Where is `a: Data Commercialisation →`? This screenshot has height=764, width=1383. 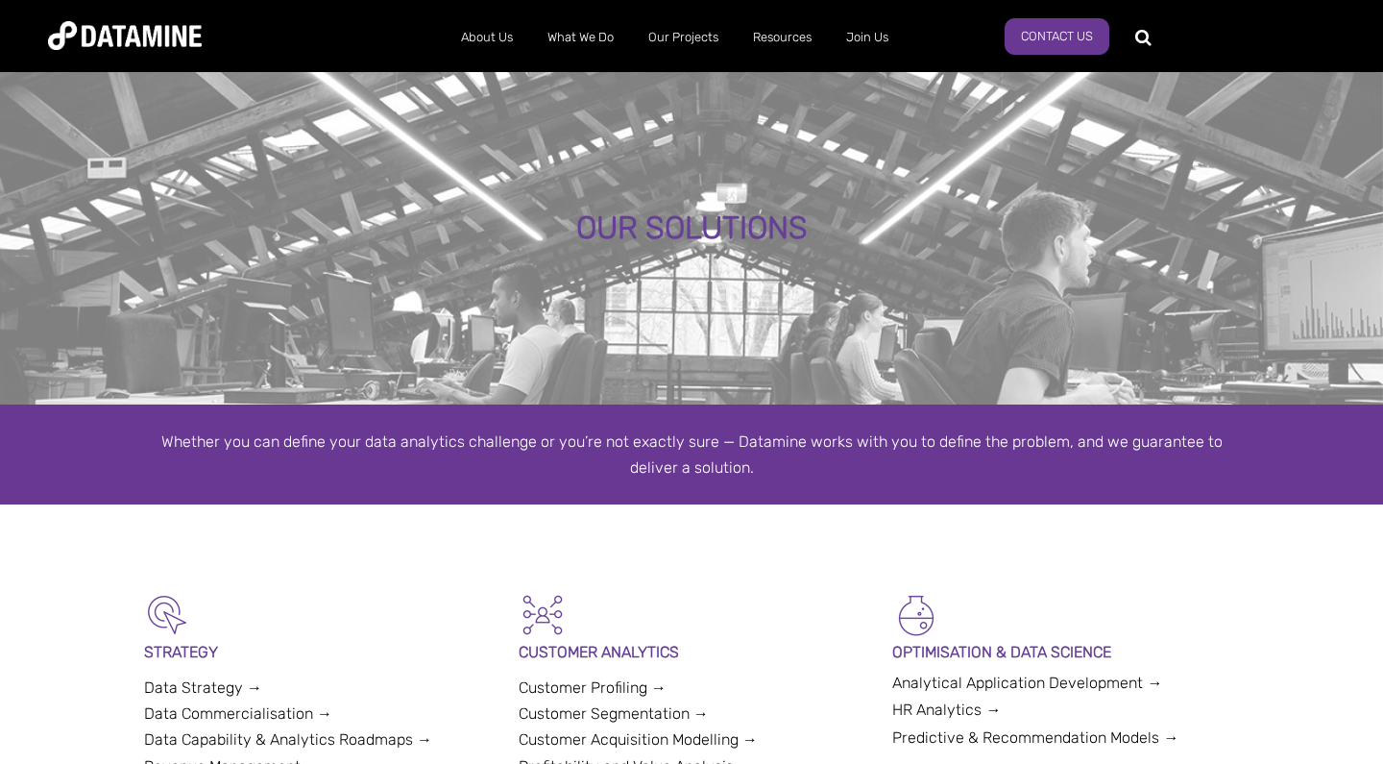
a: Data Commercialisation → is located at coordinates (238, 713).